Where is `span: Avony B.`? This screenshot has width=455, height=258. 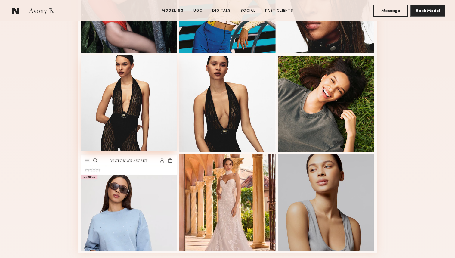
span: Avony B. is located at coordinates (42, 11).